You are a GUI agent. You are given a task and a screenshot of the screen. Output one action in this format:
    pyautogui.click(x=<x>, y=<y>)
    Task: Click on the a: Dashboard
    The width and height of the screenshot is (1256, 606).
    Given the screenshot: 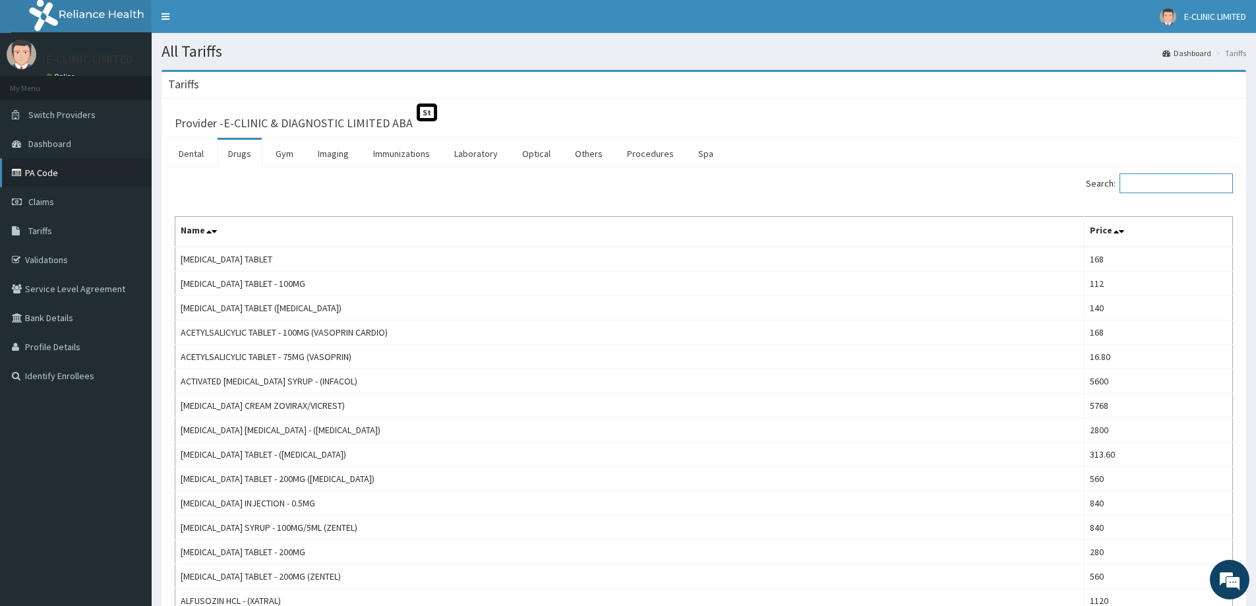 What is the action you would take?
    pyautogui.click(x=1187, y=53)
    